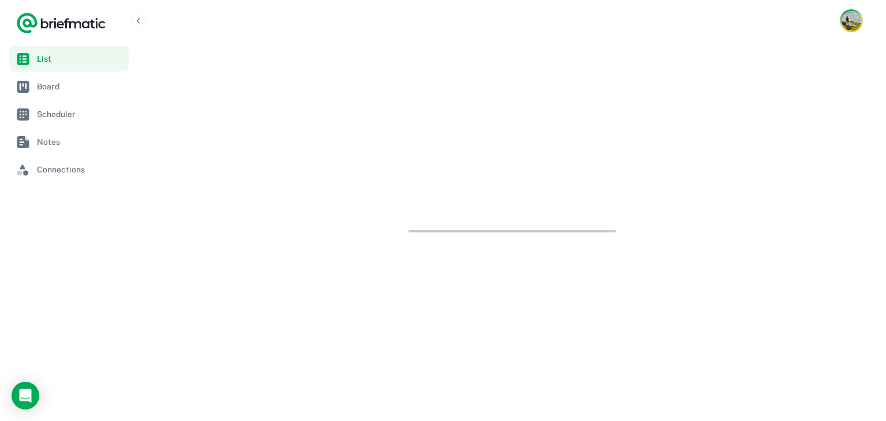 Image resolution: width=886 pixels, height=421 pixels. I want to click on span: Scheduler, so click(80, 114).